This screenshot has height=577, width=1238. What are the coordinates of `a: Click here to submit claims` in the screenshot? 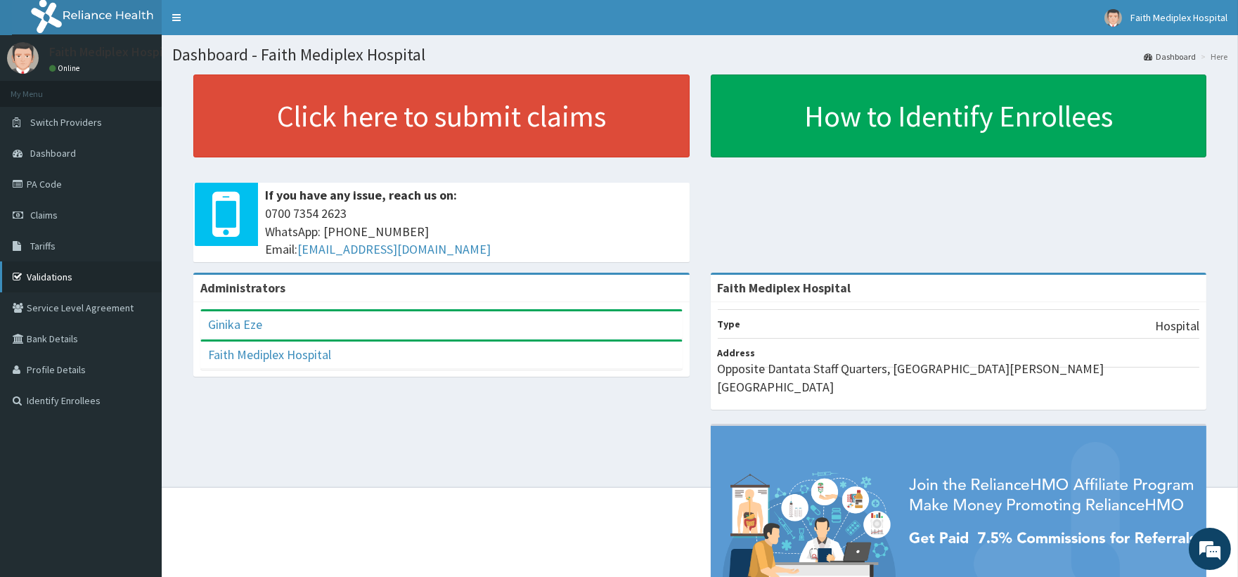 It's located at (441, 116).